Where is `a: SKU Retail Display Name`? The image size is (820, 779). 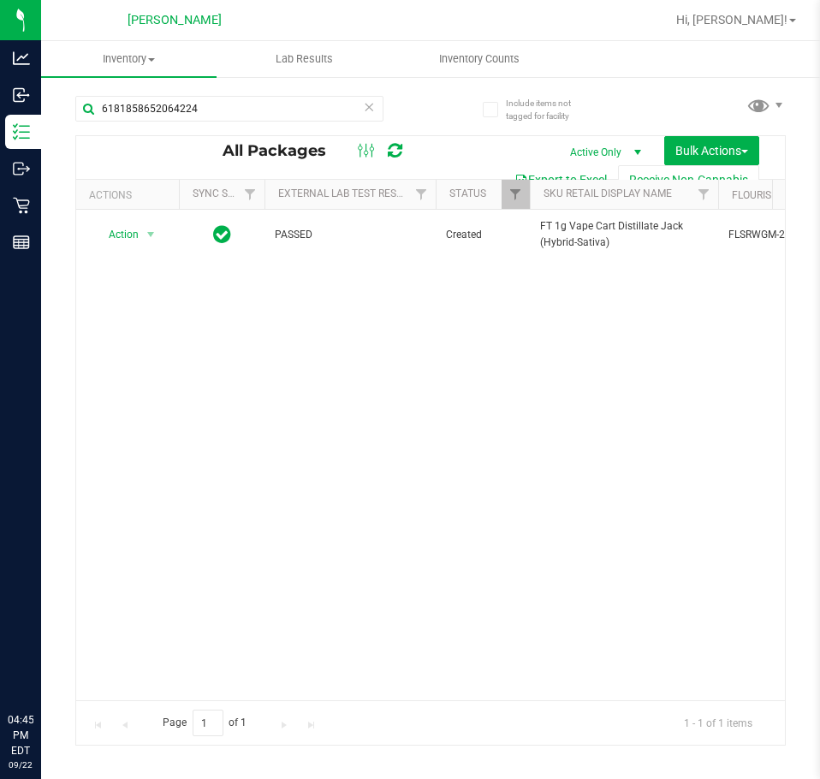
a: SKU Retail Display Name is located at coordinates (607, 193).